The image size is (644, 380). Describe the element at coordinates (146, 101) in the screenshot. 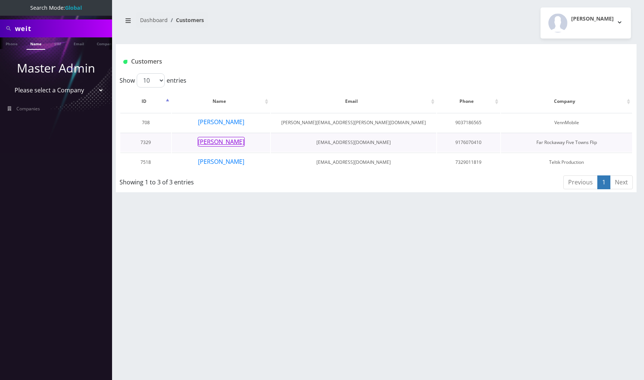

I see `th: ID: activate to sort column descending` at that location.